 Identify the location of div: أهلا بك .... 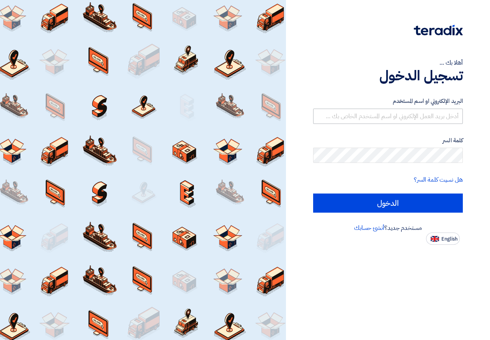
(388, 63).